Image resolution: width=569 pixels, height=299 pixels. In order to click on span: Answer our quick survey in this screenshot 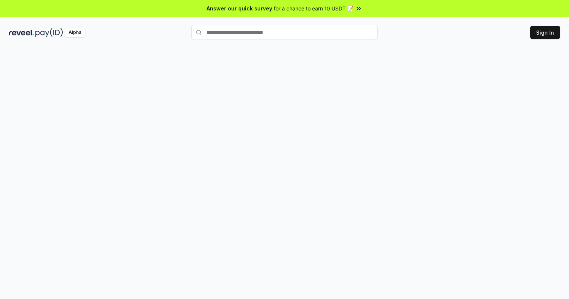, I will do `click(239, 8)`.